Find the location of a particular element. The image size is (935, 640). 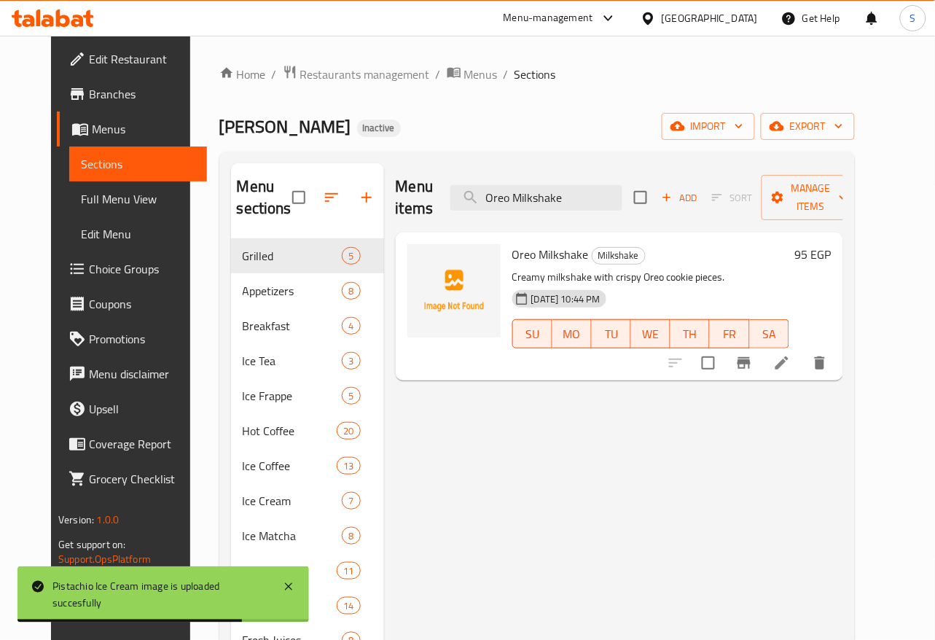

div: Ice Tea is located at coordinates (292, 361).